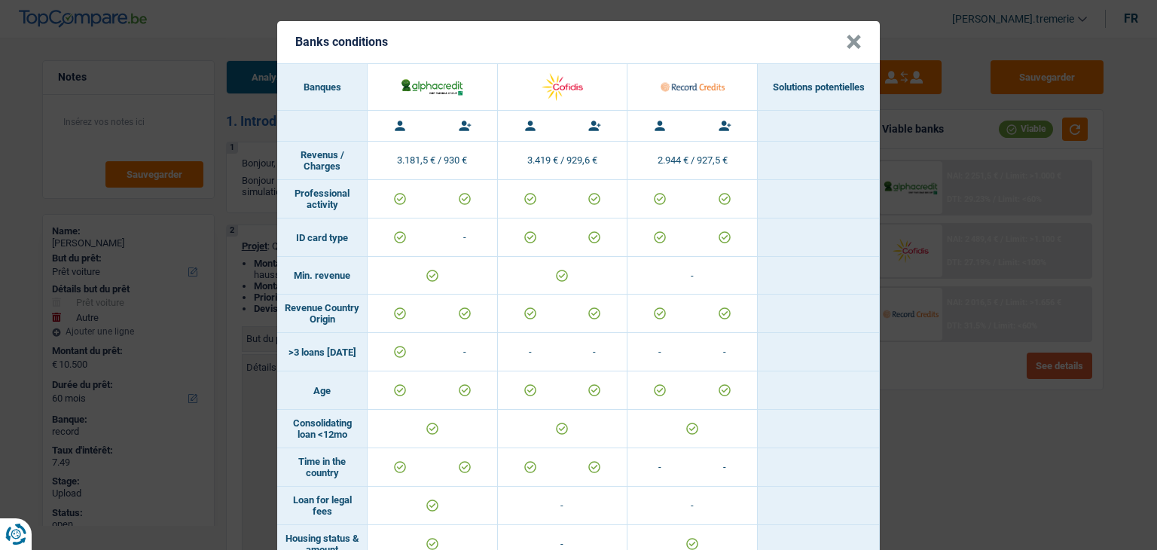 The image size is (1157, 550). Describe the element at coordinates (563, 160) in the screenshot. I see `td: 3.419 € / 929,6 €` at that location.